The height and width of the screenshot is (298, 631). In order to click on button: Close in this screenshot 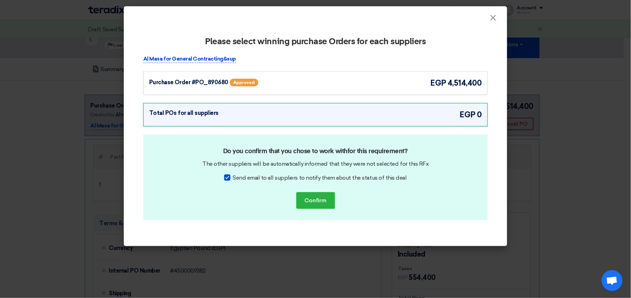, I will do `click(493, 18)`.